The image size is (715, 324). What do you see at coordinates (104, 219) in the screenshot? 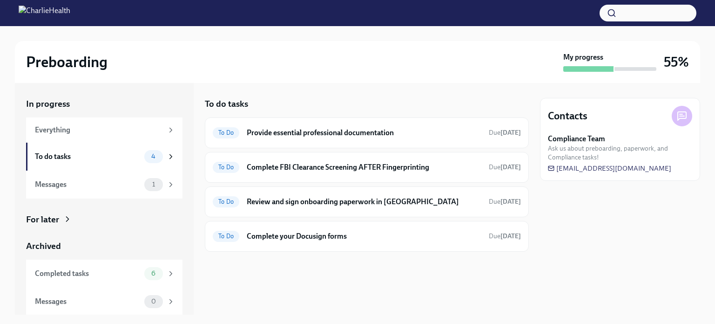
I see `a: For later` at bounding box center [104, 219].